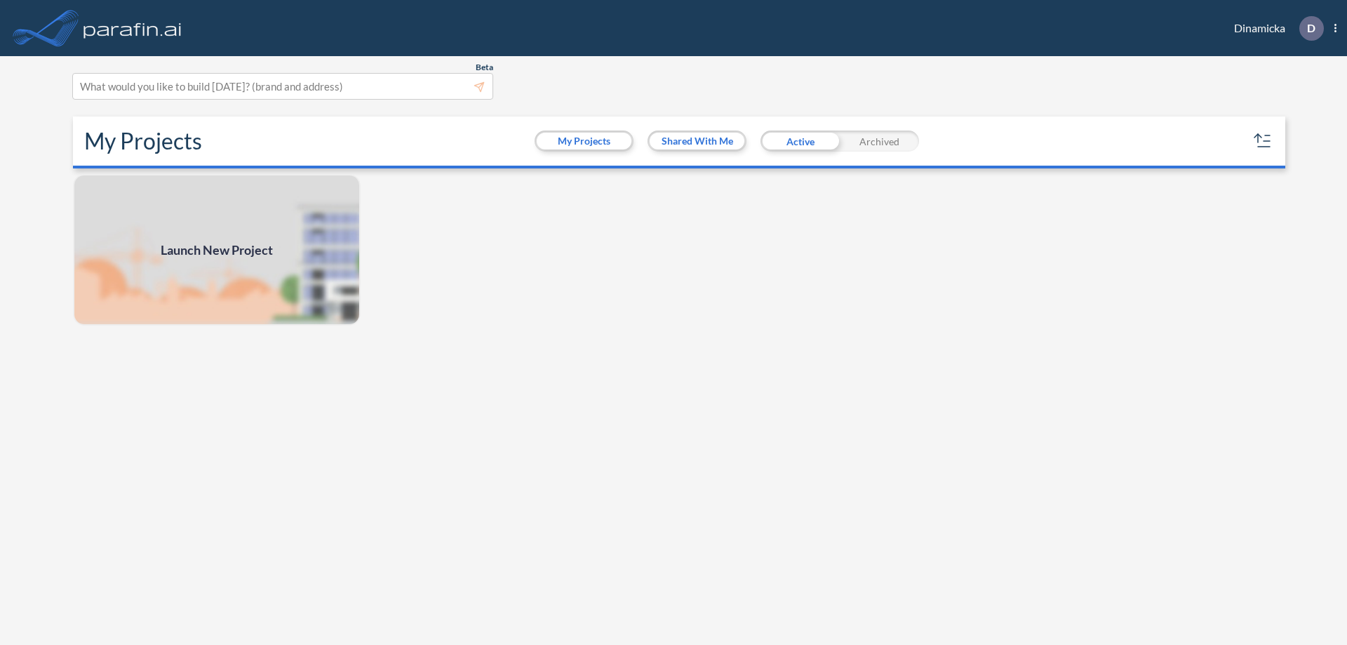 This screenshot has height=645, width=1347. What do you see at coordinates (217, 250) in the screenshot?
I see `img: add` at bounding box center [217, 250].